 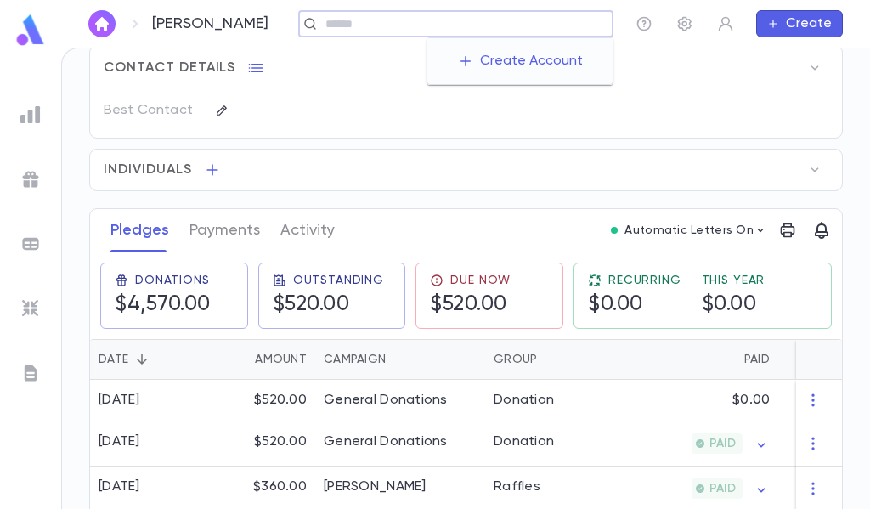 I want to click on p: $0.00, so click(x=751, y=400).